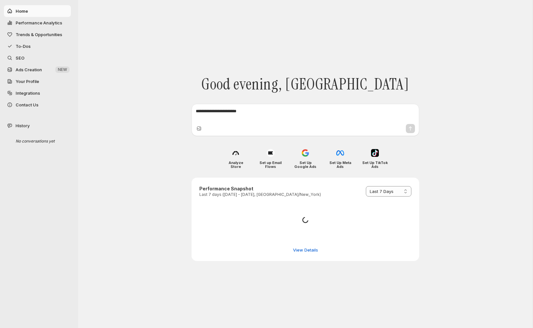 This screenshot has height=328, width=533. I want to click on button: Ads Creation, so click(37, 70).